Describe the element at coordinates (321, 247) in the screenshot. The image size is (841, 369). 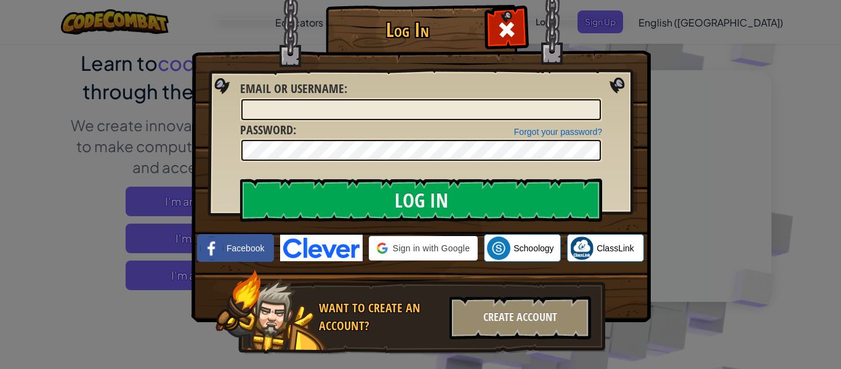
I see `img: clever-logo-blue.png` at that location.